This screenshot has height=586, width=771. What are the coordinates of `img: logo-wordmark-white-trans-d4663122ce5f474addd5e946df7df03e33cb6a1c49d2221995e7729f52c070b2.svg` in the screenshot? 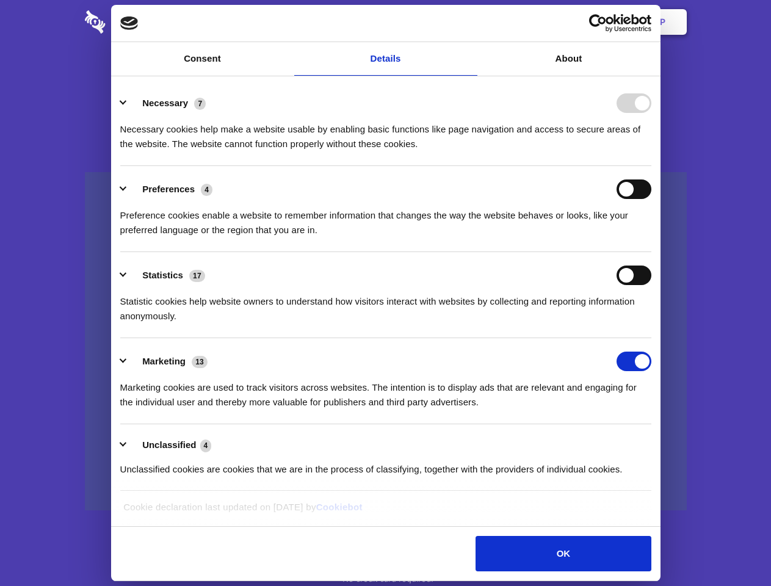 It's located at (137, 22).